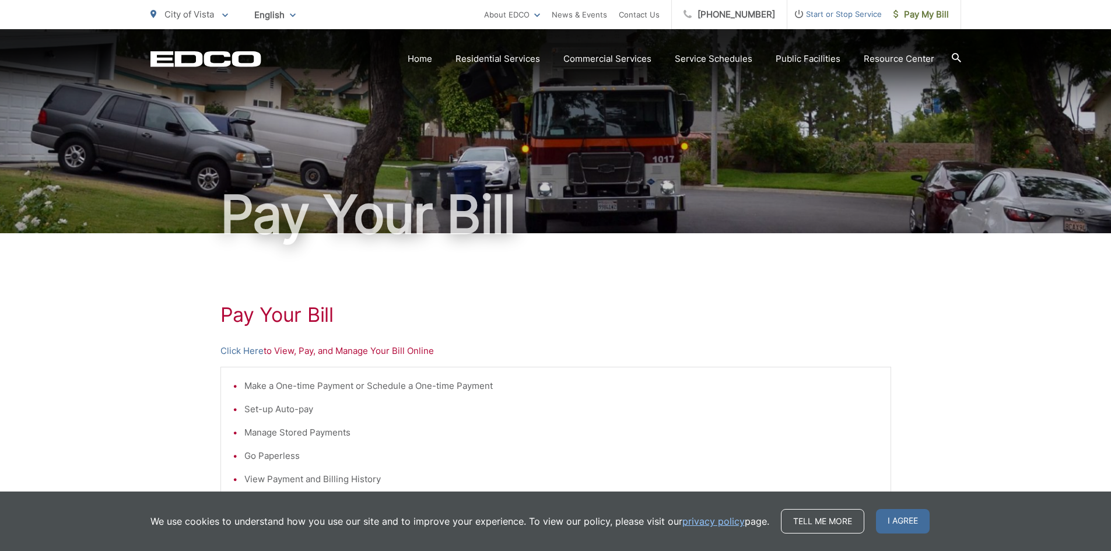 This screenshot has height=551, width=1111. What do you see at coordinates (899, 59) in the screenshot?
I see `a: Resource Center` at bounding box center [899, 59].